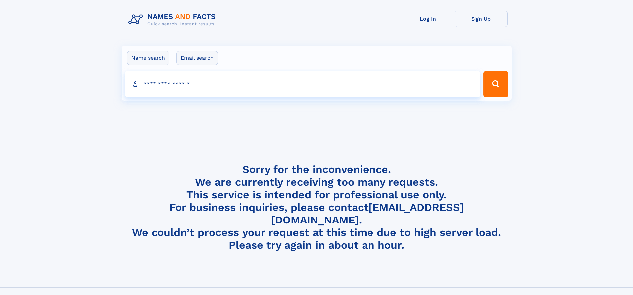 This screenshot has height=295, width=633. What do you see at coordinates (148, 58) in the screenshot?
I see `label: Name search` at bounding box center [148, 58].